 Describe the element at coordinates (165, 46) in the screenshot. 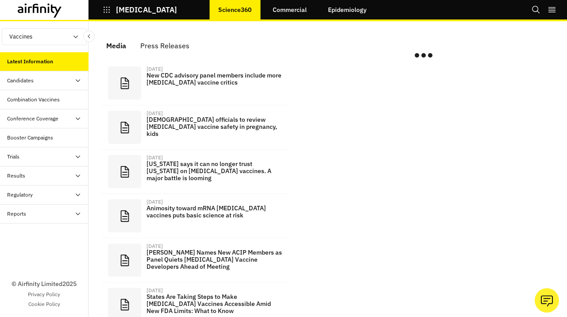

I see `div: Press Releases` at that location.